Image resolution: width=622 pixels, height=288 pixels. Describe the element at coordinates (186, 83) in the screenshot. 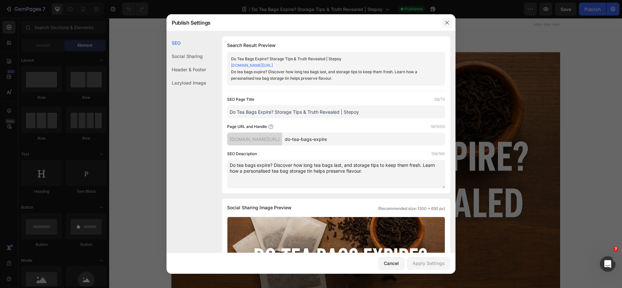

I see `div: Lazyload Image` at that location.